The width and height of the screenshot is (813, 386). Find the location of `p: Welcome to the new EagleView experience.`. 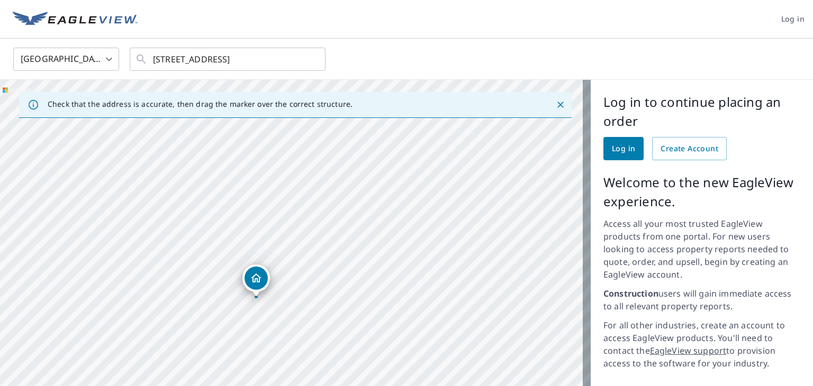

p: Welcome to the new EagleView experience. is located at coordinates (702, 192).